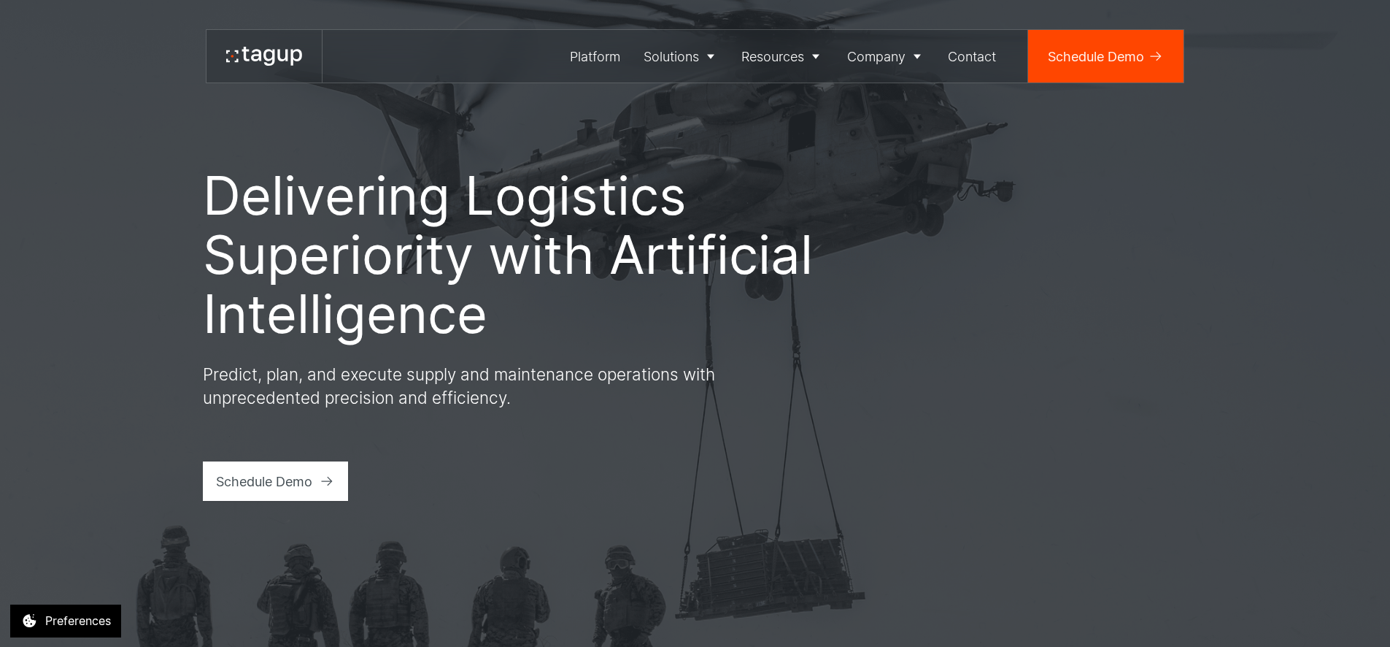  Describe the element at coordinates (595, 56) in the screenshot. I see `a: Platform` at that location.